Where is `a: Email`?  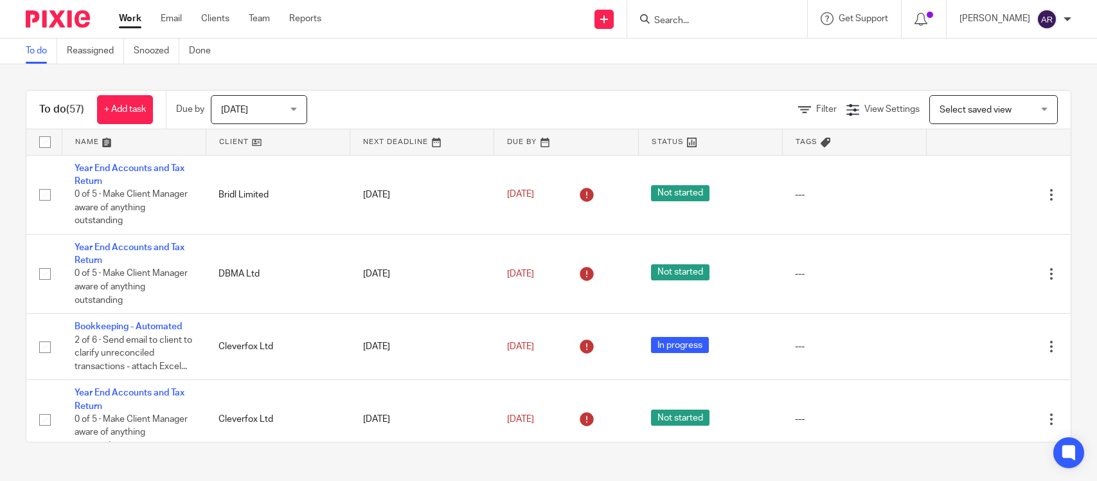 a: Email is located at coordinates (171, 19).